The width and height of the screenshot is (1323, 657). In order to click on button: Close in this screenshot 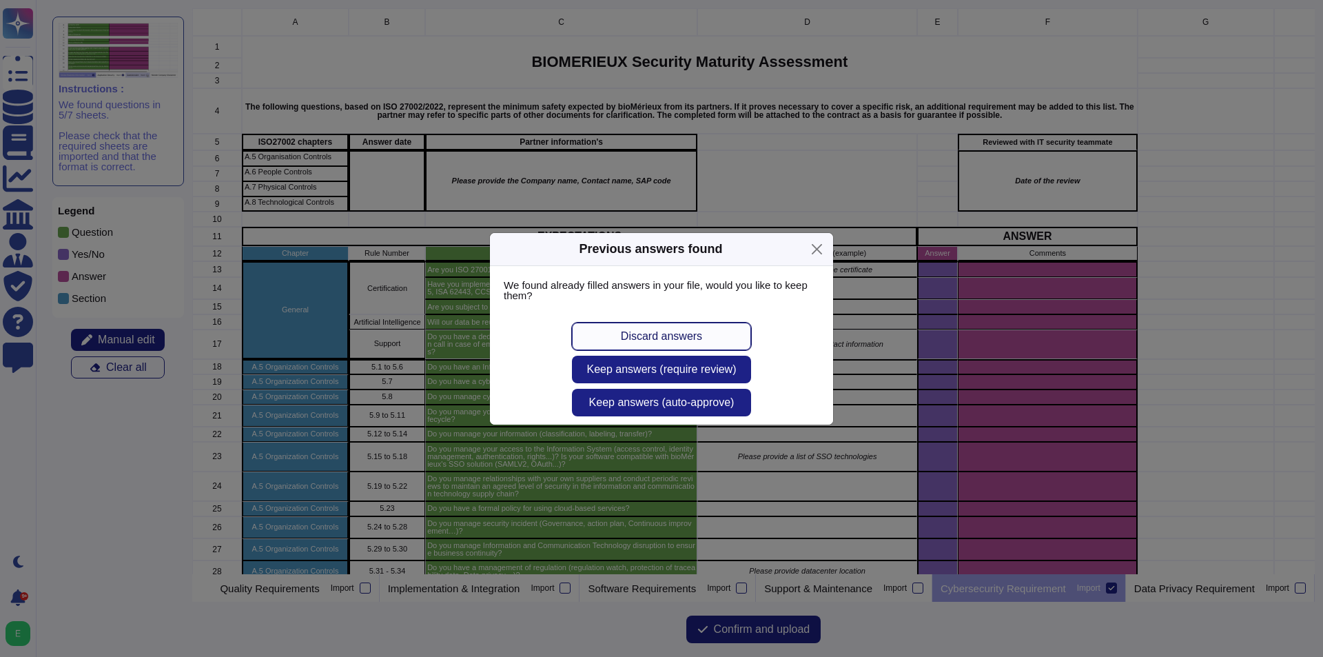, I will do `click(816, 249)`.